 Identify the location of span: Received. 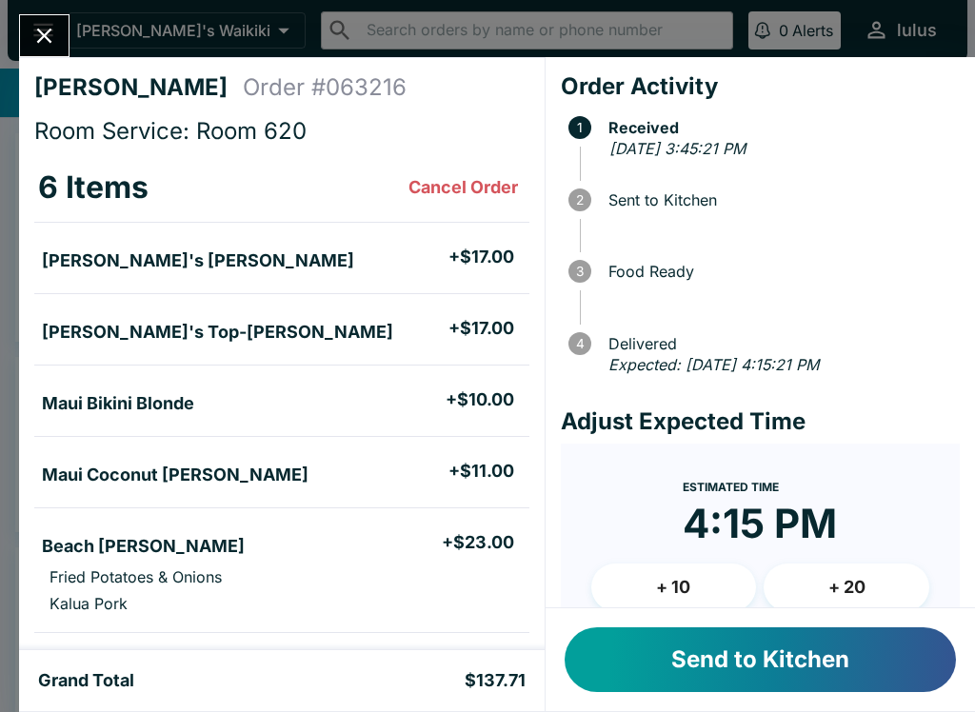
(779, 128).